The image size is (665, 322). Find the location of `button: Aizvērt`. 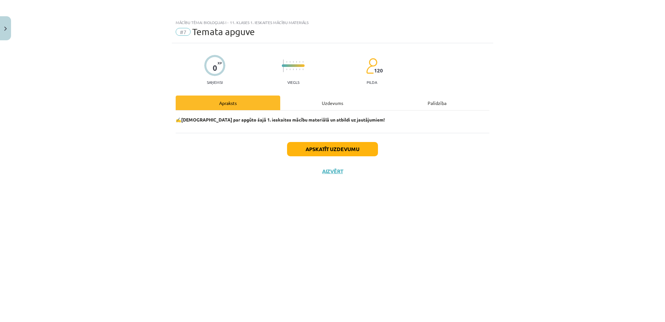

button: Aizvērt is located at coordinates (332, 171).